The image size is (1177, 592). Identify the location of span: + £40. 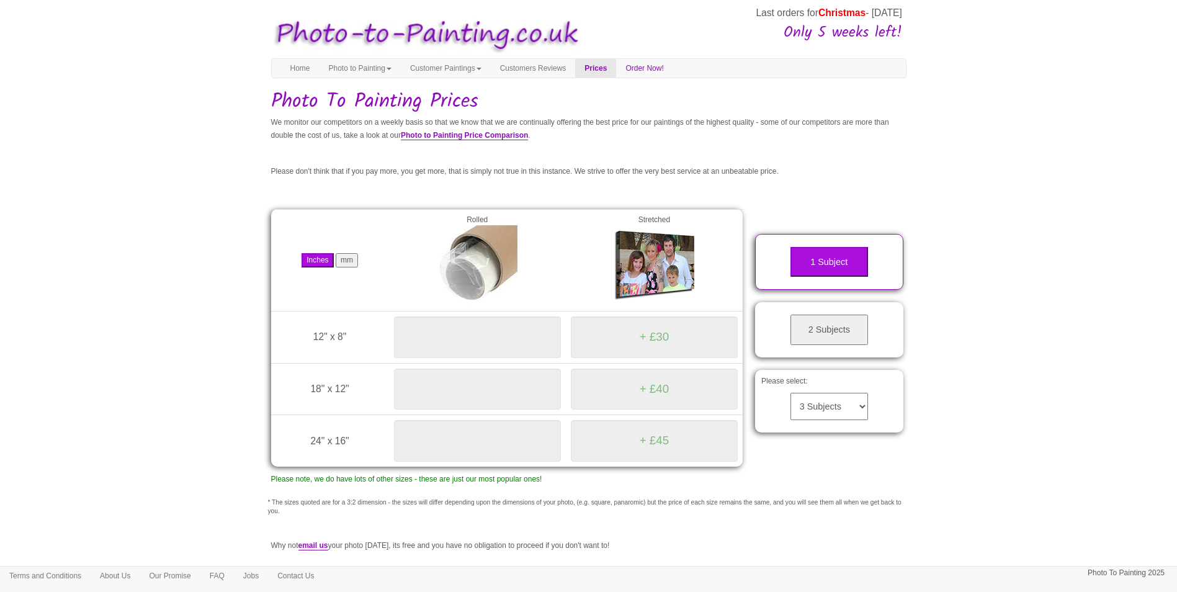
(654, 388).